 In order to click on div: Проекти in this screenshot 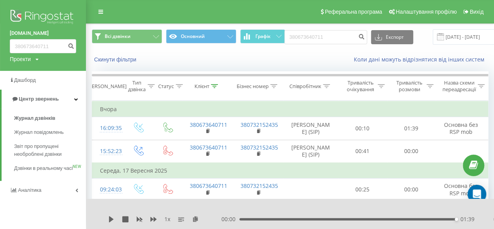, I will do `click(20, 59)`.